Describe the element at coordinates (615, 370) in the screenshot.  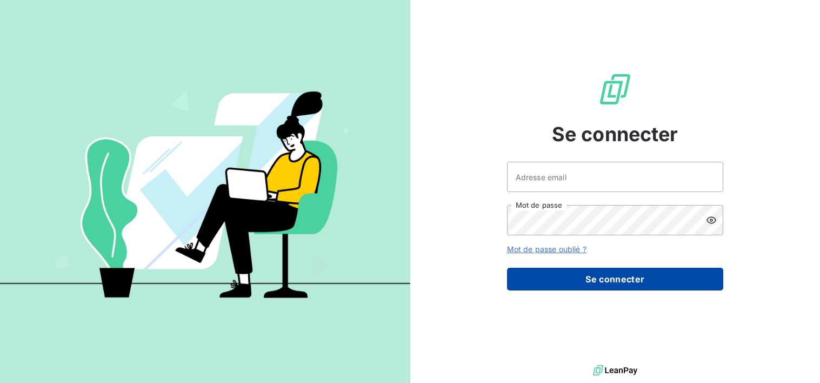
I see `img: logo` at that location.